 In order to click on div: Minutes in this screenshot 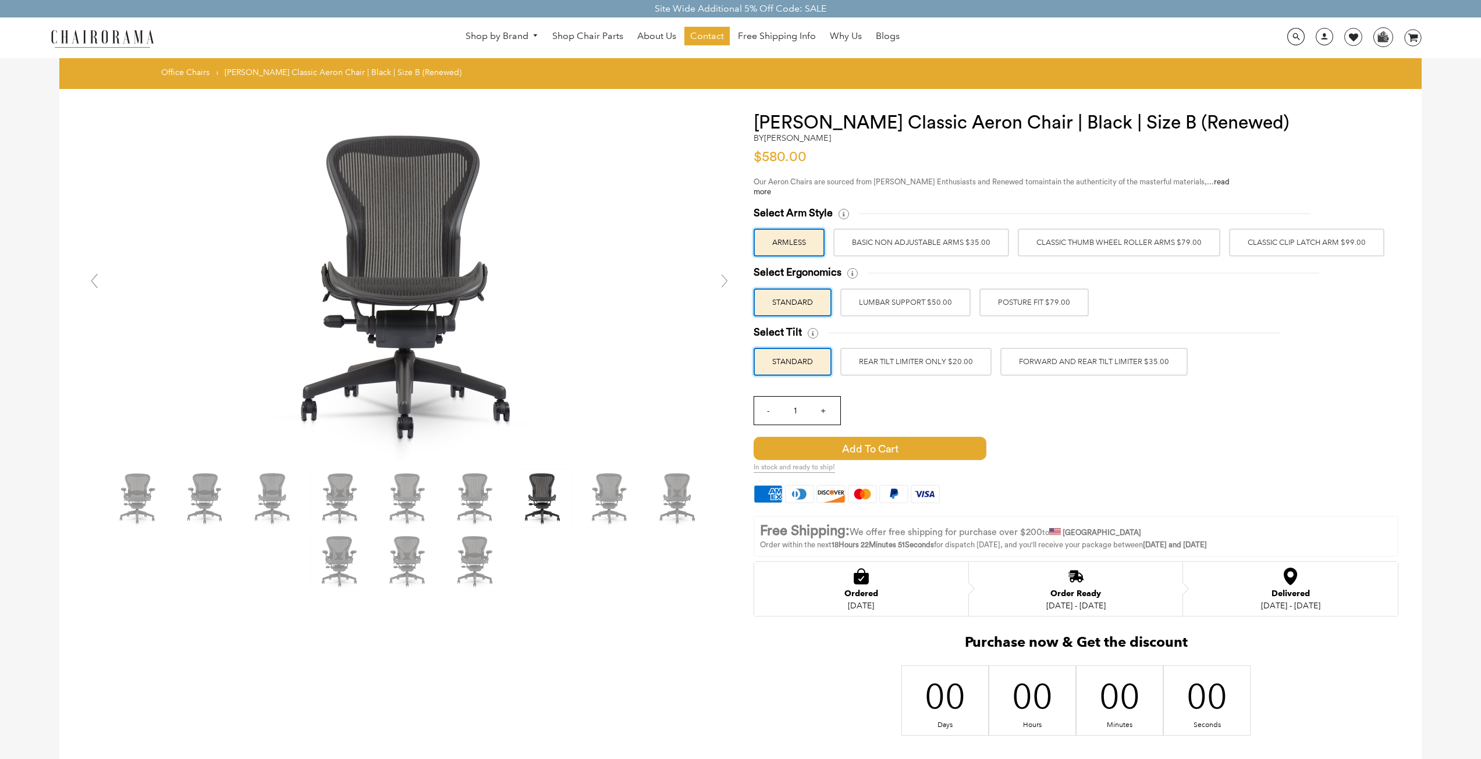, I will do `click(1120, 726)`.